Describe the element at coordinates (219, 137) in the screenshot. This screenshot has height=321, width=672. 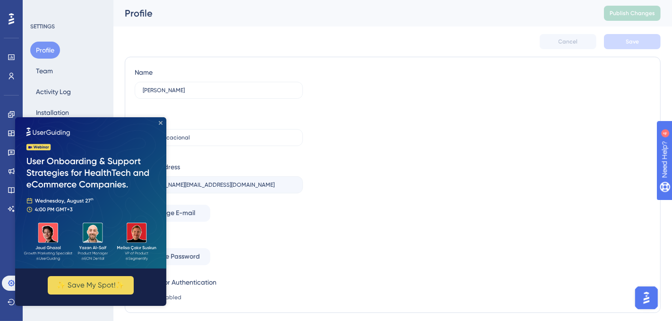
I see `input: Company Name` at that location.